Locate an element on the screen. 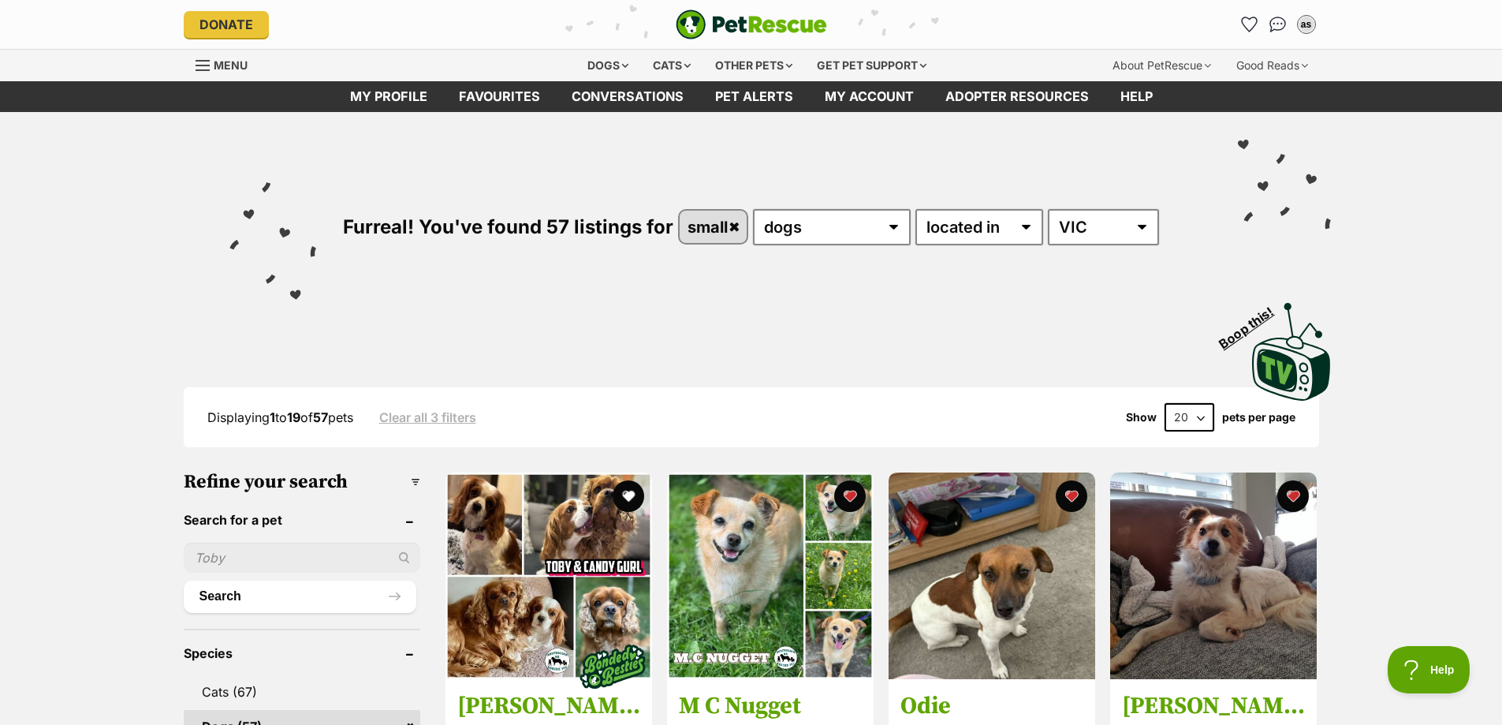 This screenshot has width=1502, height=725. div: Cats is located at coordinates (672, 65).